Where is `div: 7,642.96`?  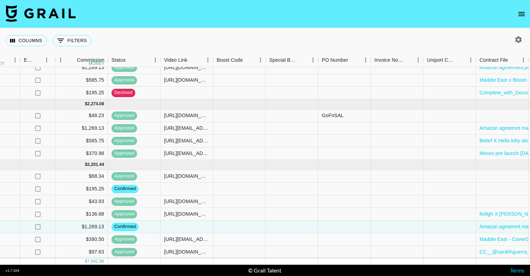
div: 7,642.96 is located at coordinates (96, 261).